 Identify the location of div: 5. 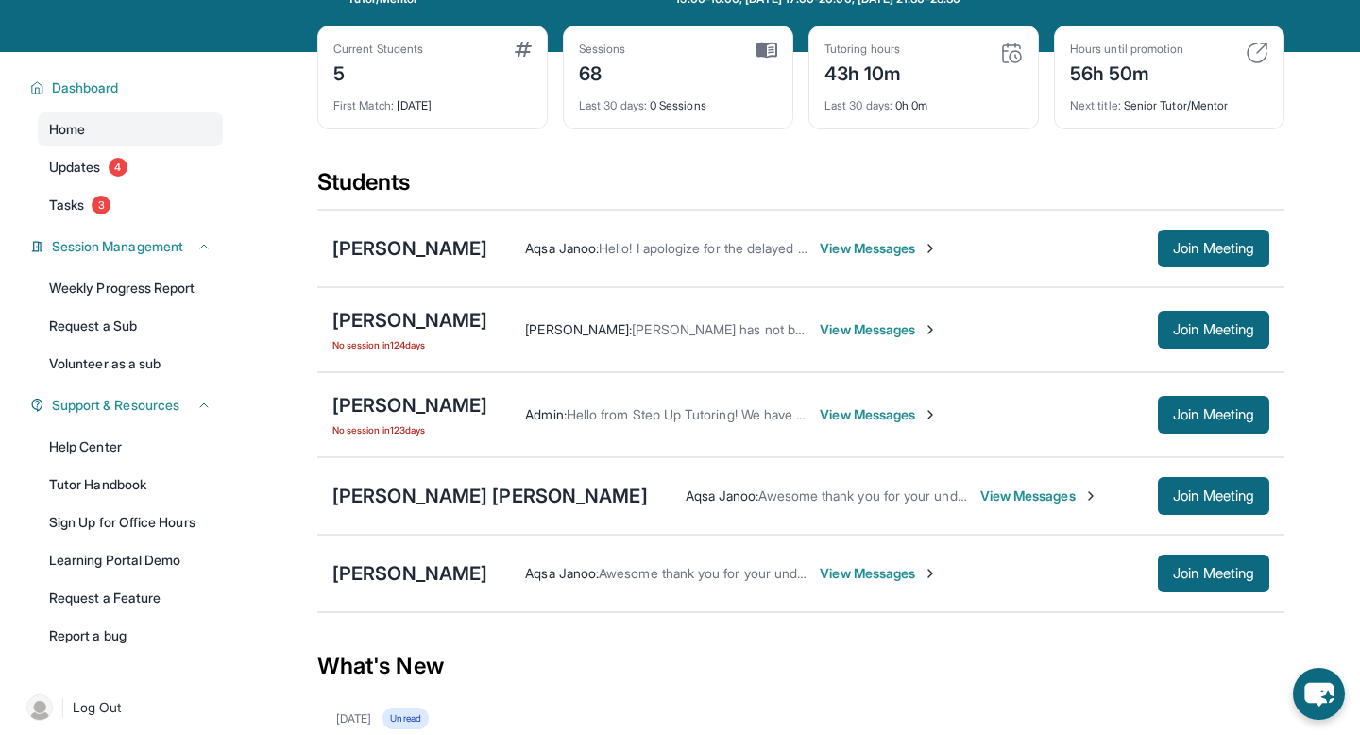
(378, 72).